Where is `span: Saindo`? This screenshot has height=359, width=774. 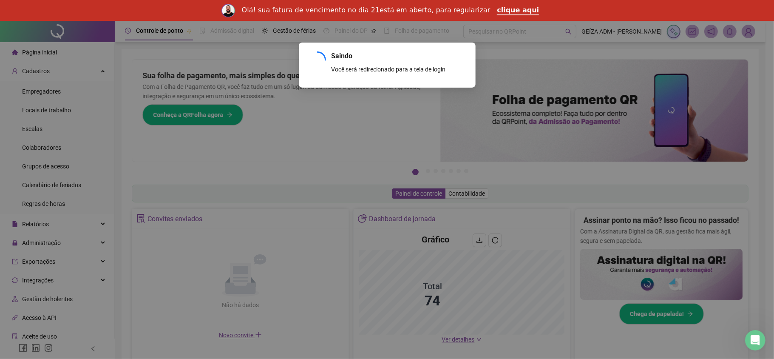
span: Saindo is located at coordinates (398, 56).